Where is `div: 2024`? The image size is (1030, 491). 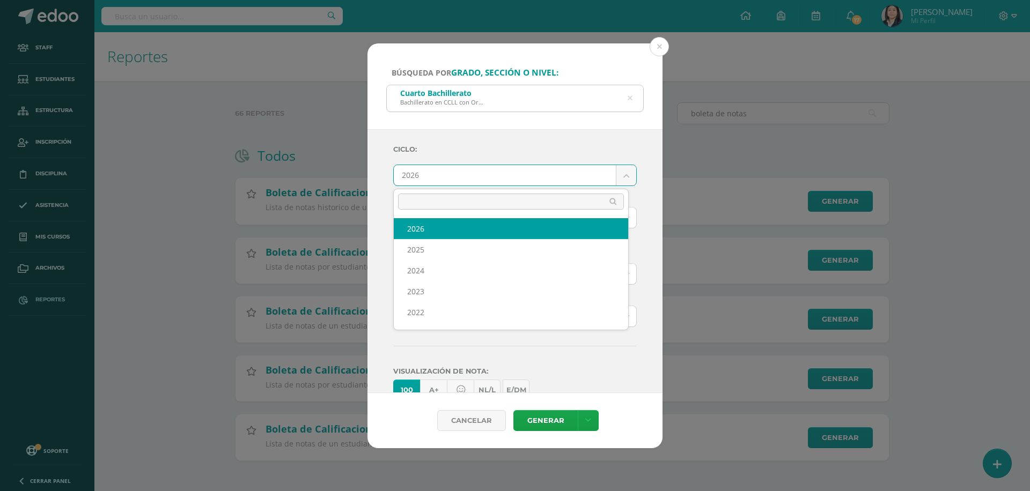
div: 2024 is located at coordinates (511, 270).